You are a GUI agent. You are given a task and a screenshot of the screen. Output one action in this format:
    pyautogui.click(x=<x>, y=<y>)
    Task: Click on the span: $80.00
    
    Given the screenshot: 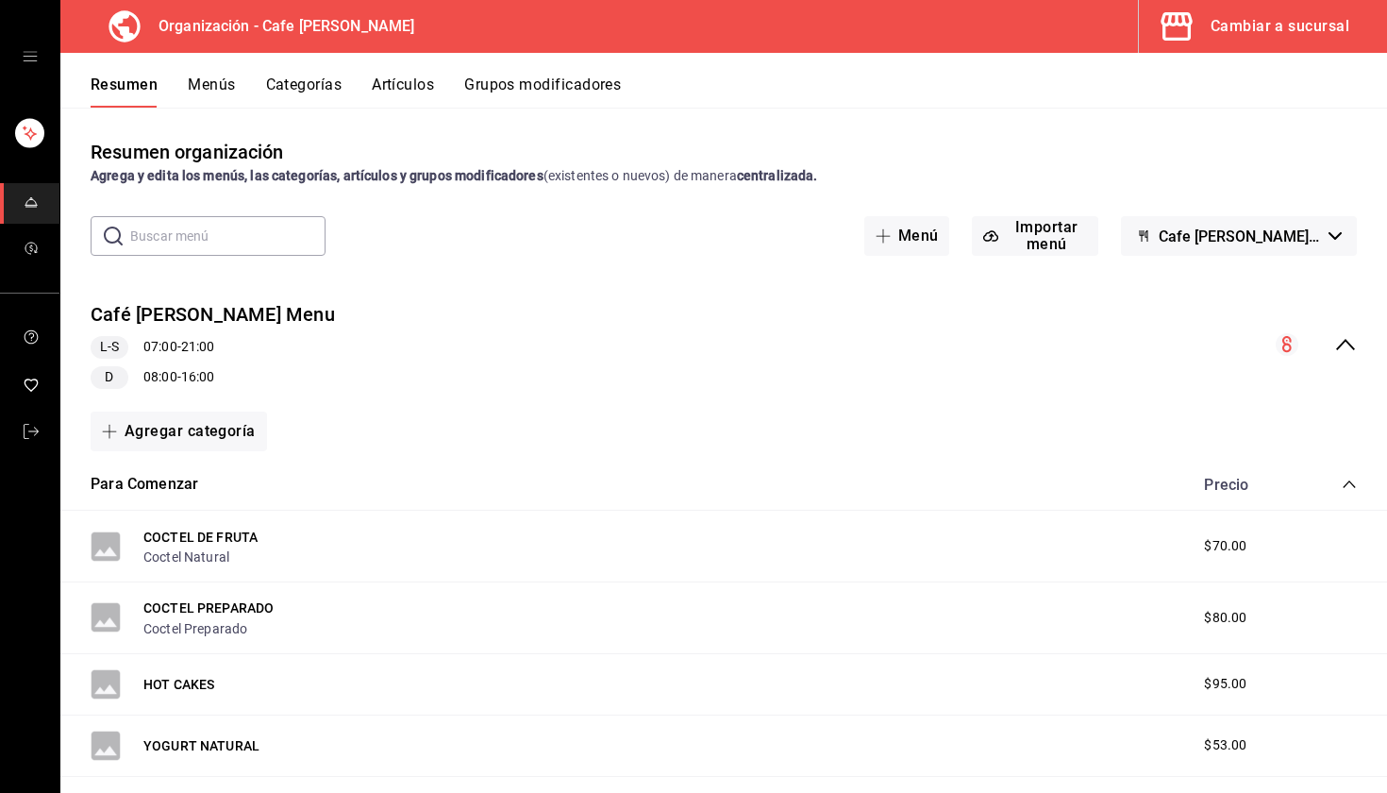 What is the action you would take?
    pyautogui.click(x=1225, y=617)
    